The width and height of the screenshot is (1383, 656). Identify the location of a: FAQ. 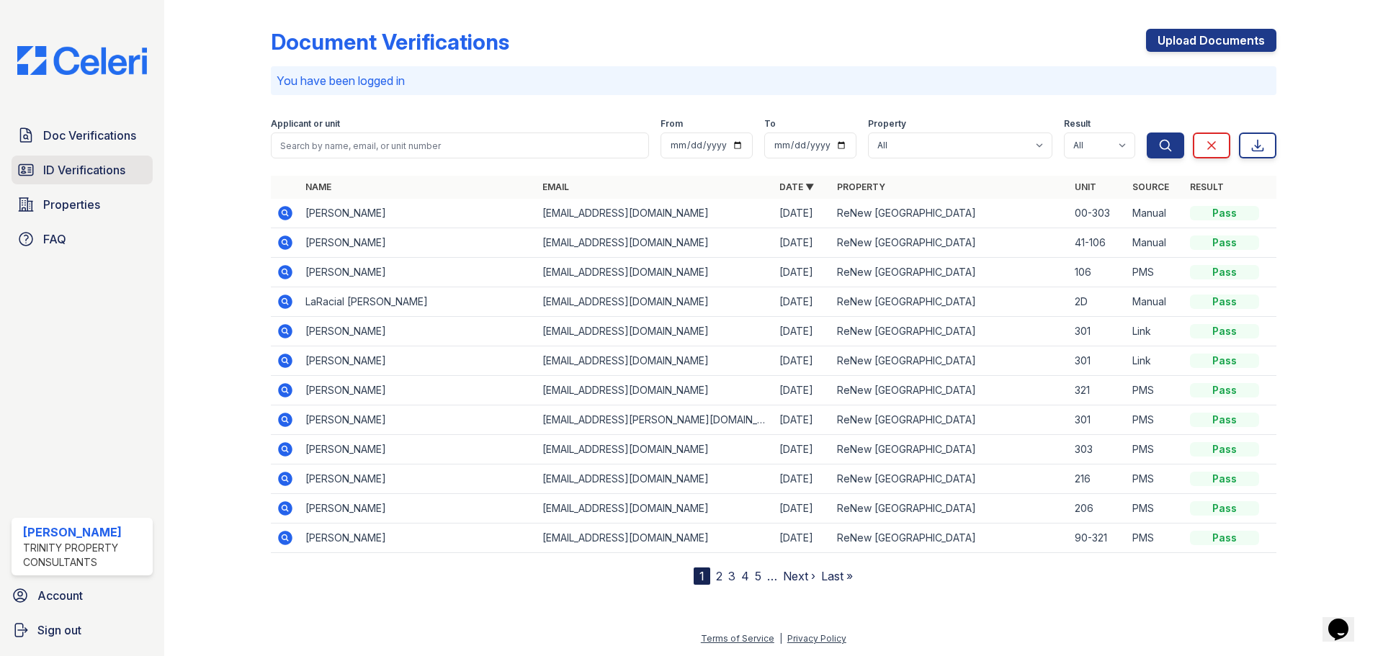
(82, 239).